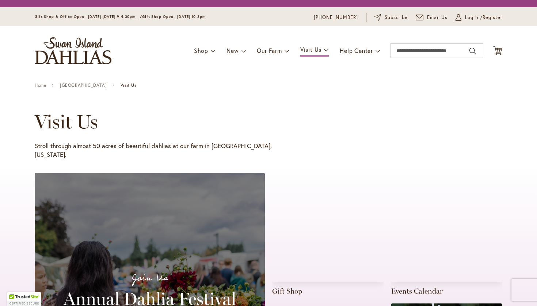 The width and height of the screenshot is (537, 306). What do you see at coordinates (479, 18) in the screenshot?
I see `a: Log In/Register` at bounding box center [479, 18].